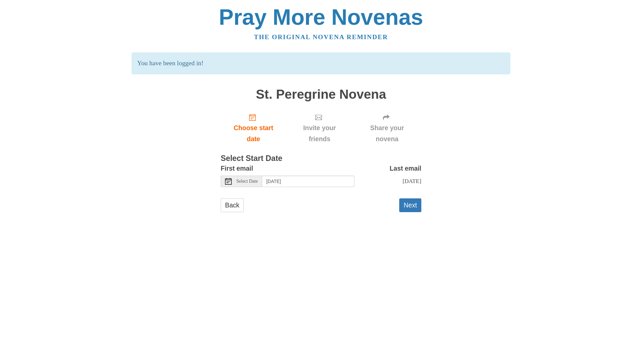  I want to click on h1: St. Peregrine Novena, so click(321, 94).